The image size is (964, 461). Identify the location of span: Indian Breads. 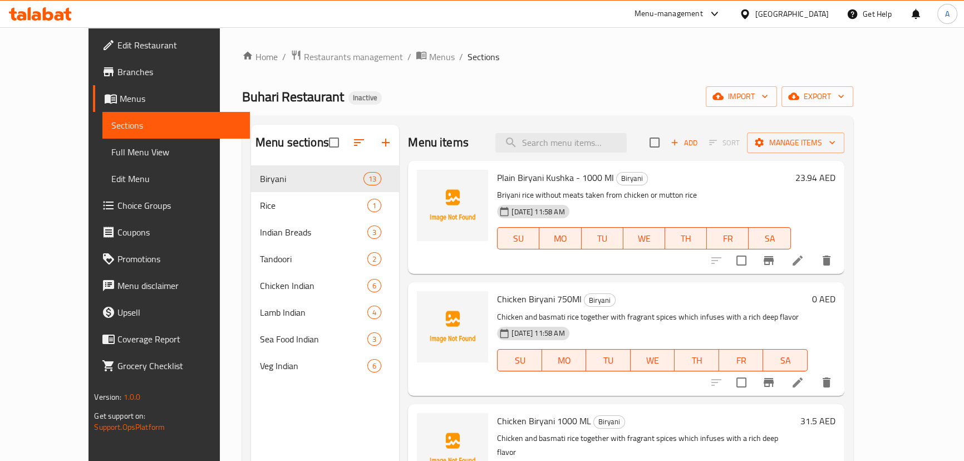
(313, 232).